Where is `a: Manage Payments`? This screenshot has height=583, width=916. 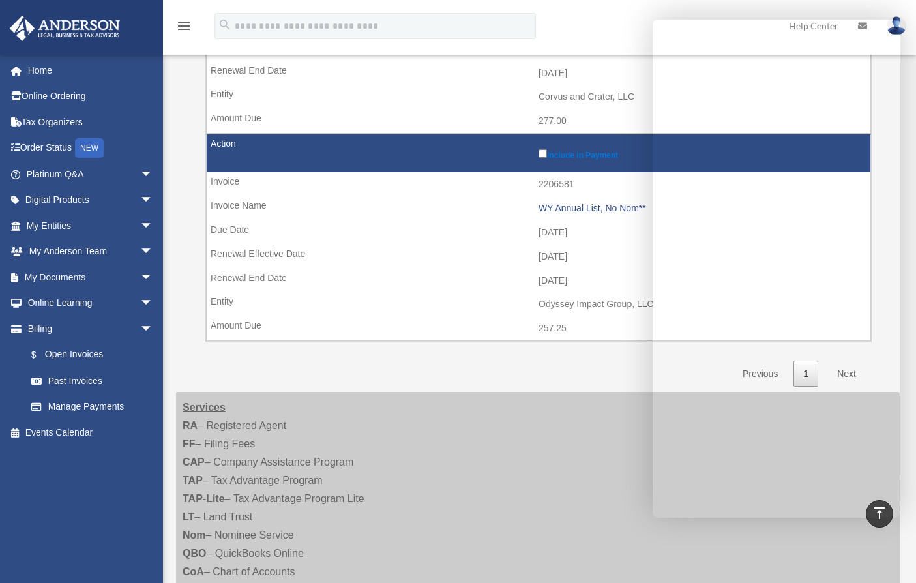
a: Manage Payments is located at coordinates (92, 407).